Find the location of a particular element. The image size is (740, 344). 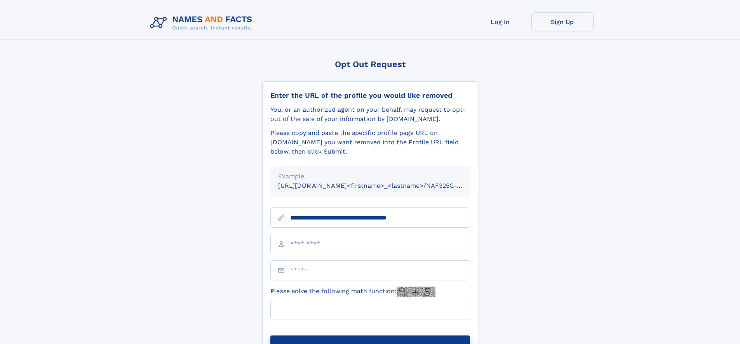

div: Enter the URL of the profile you would like removed is located at coordinates (370, 96).